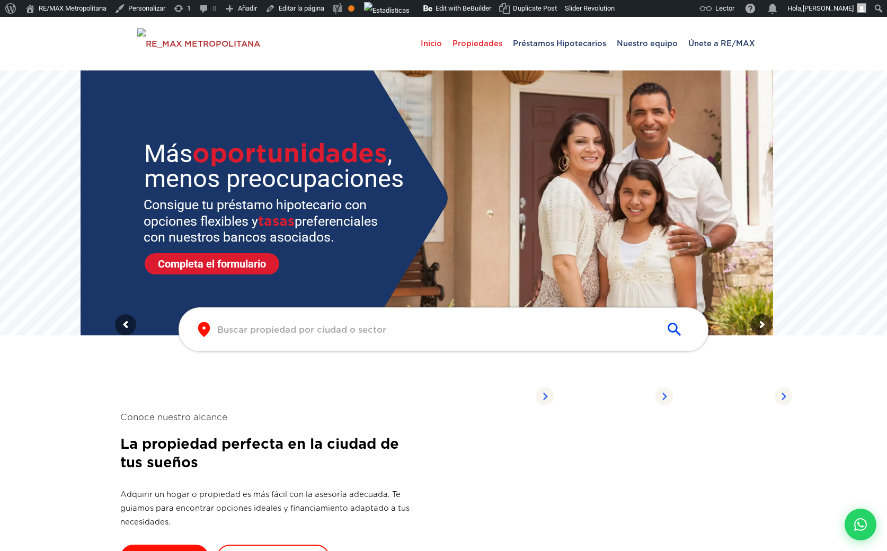  I want to click on sr7-txt: Consigue tu préstamo hipotecario con opciones flexibles y preferenciales con nuestros bancos asoc..., so click(265, 221).